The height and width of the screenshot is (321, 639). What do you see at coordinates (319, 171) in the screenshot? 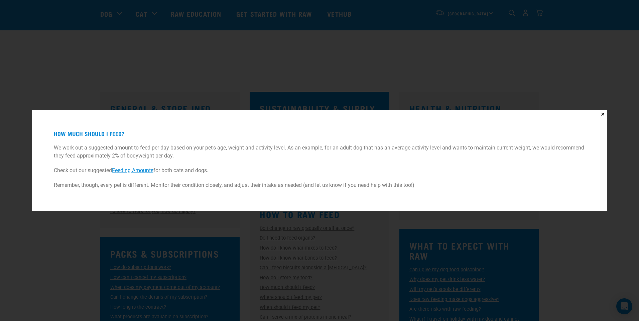
I see `p: Check out our suggested for both cats and dogs.` at bounding box center [319, 171].